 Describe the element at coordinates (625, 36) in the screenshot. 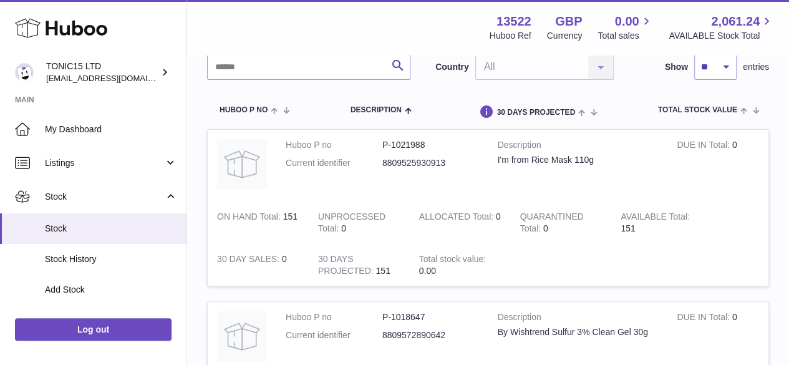

I see `span: Total sales` at that location.